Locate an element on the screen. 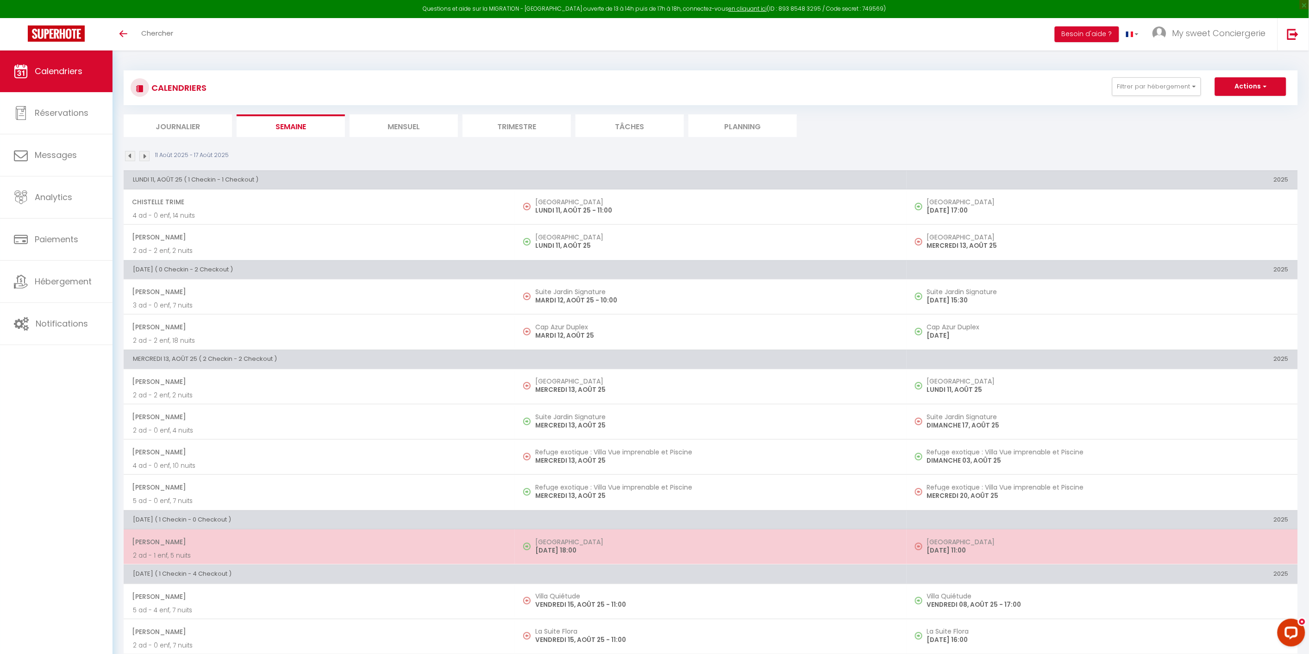 Image resolution: width=1309 pixels, height=654 pixels. p: 3 ad - 0 enf, 7 nuits is located at coordinates (319, 305).